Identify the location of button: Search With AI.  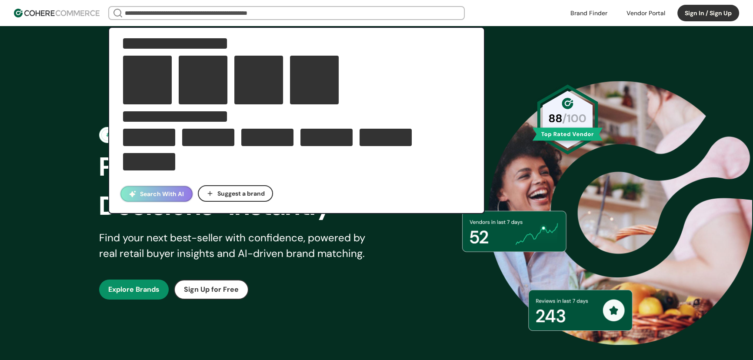
(157, 194).